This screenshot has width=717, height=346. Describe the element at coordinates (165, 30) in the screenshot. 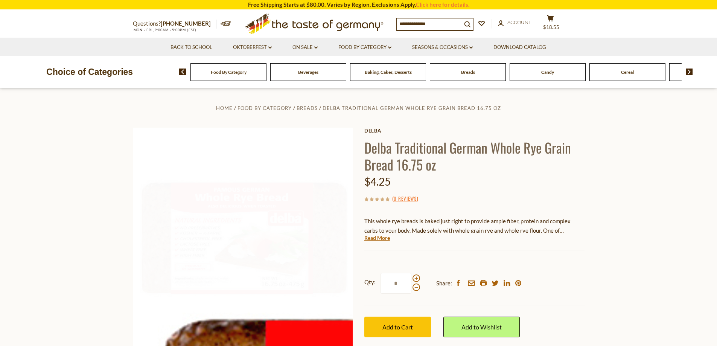

I see `span: MON - FRI, 9:00AM - 5:00PM (EST)` at that location.